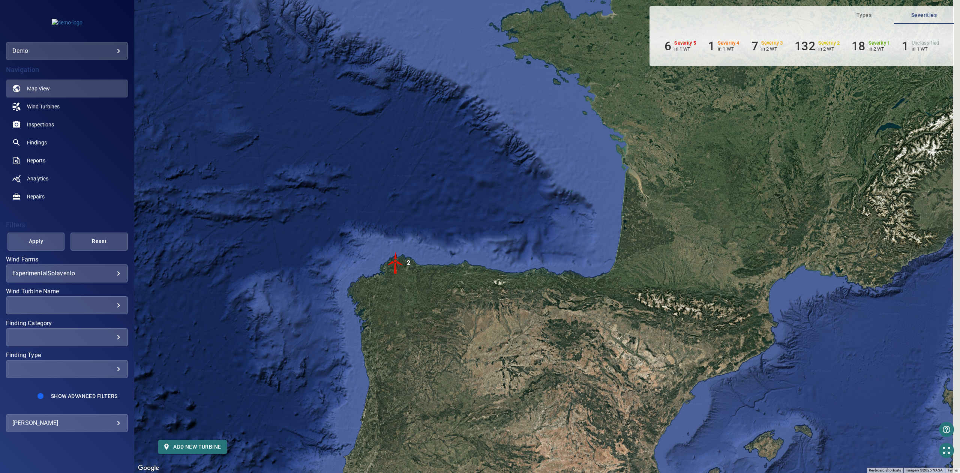  Describe the element at coordinates (148, 468) in the screenshot. I see `img: Google` at that location.